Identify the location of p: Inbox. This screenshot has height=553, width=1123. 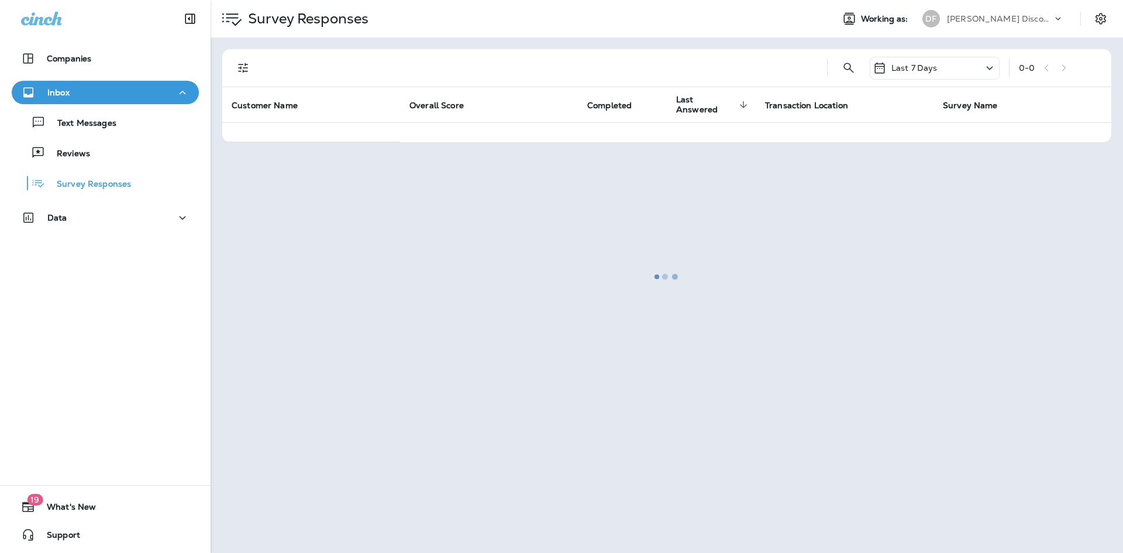
(58, 92).